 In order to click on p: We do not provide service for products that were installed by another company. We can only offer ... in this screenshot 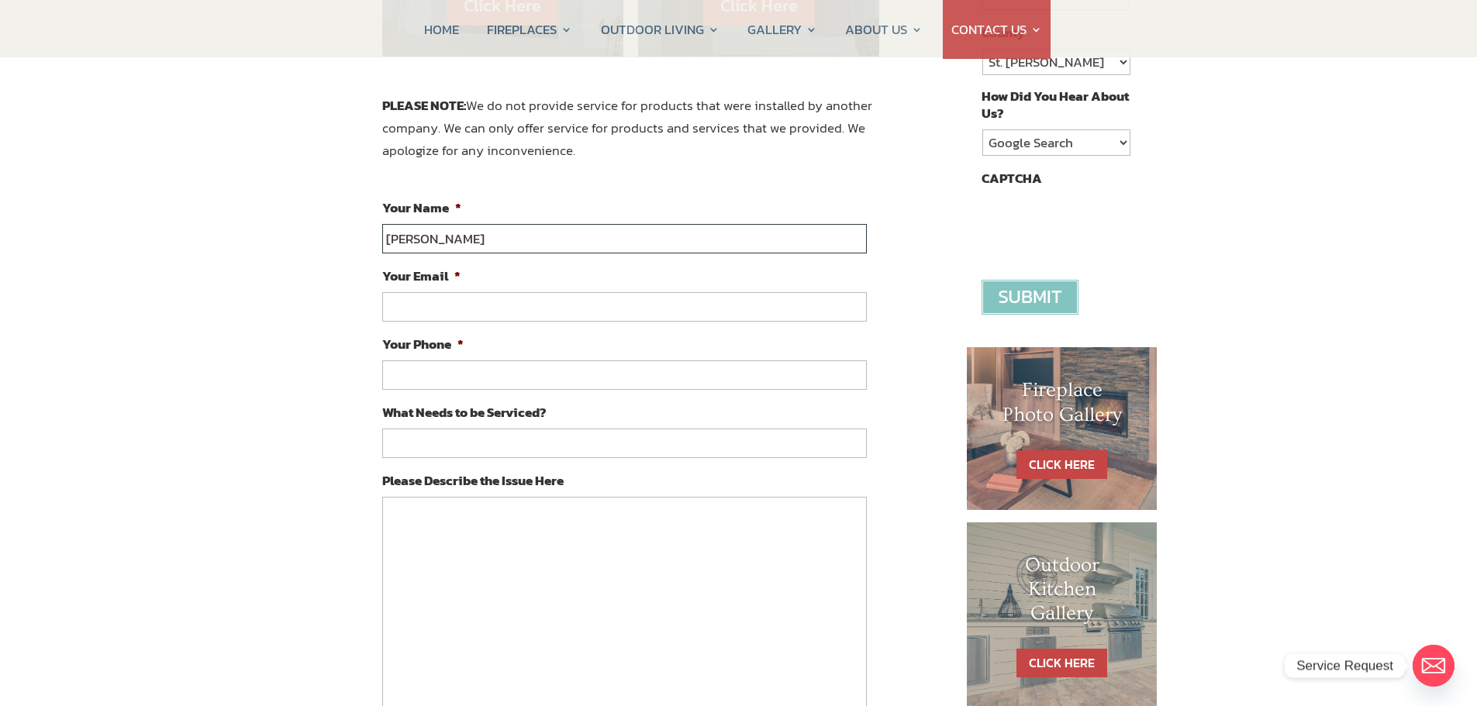, I will do `click(631, 128)`.